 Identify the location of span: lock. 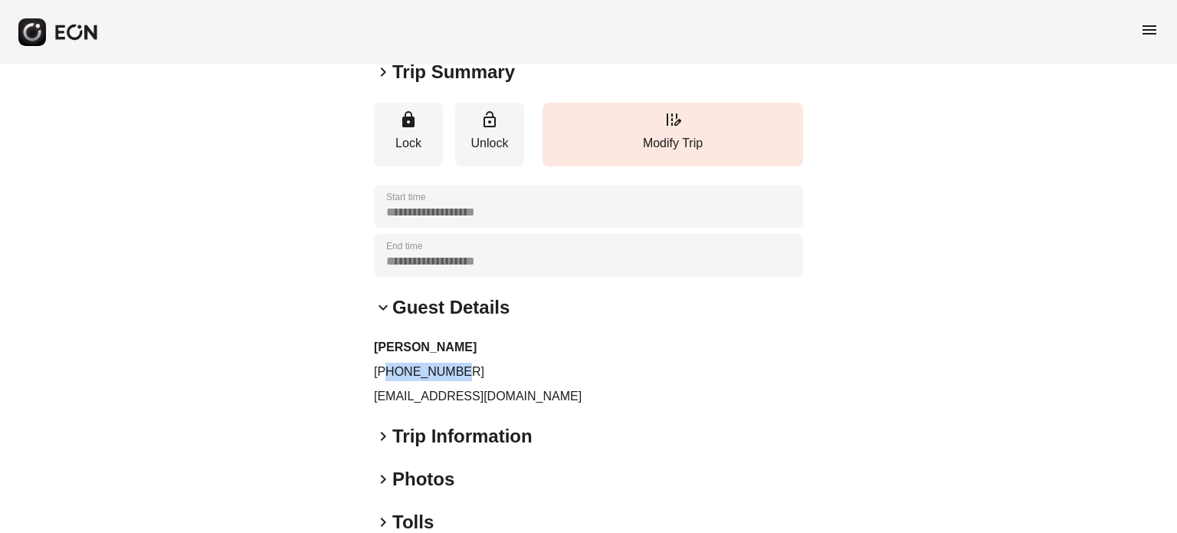
(409, 120).